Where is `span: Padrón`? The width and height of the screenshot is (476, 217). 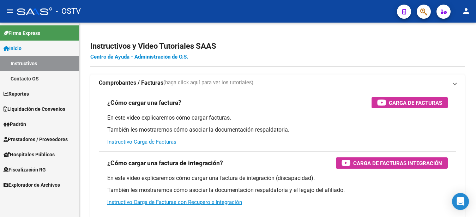 span: Padrón is located at coordinates (15, 124).